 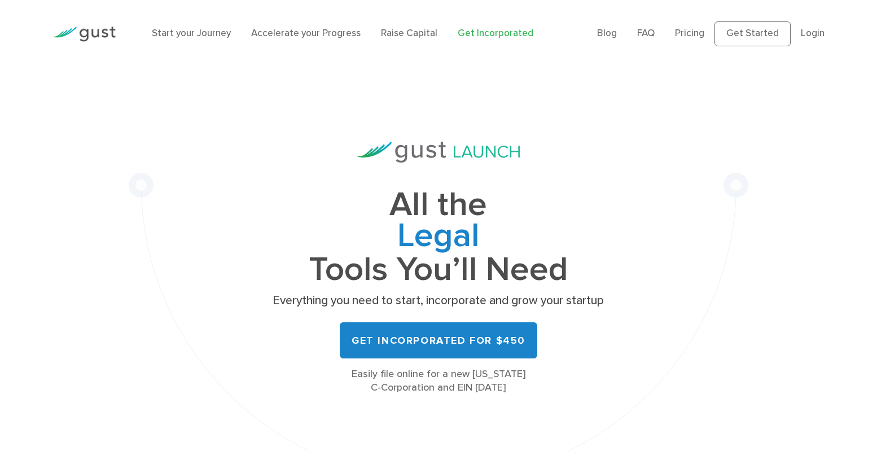 I want to click on a: Raise Capital, so click(x=409, y=33).